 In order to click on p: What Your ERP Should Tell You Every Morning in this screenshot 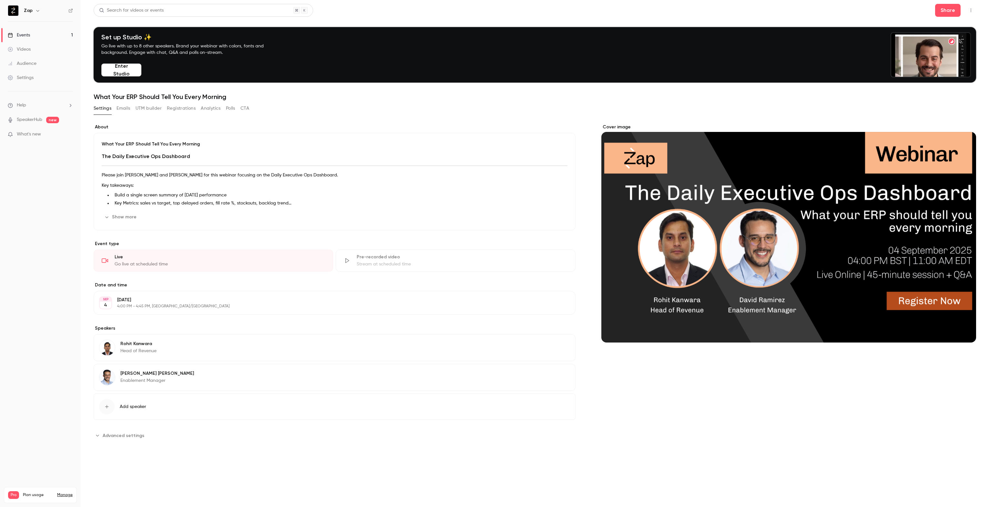, I will do `click(334, 144)`.